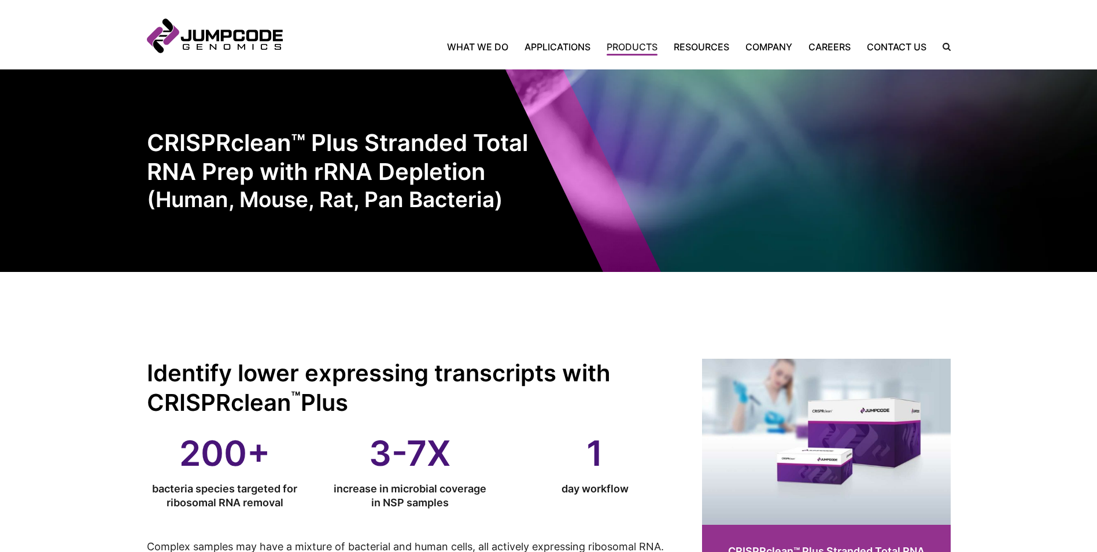  I want to click on a: Applications, so click(558, 47).